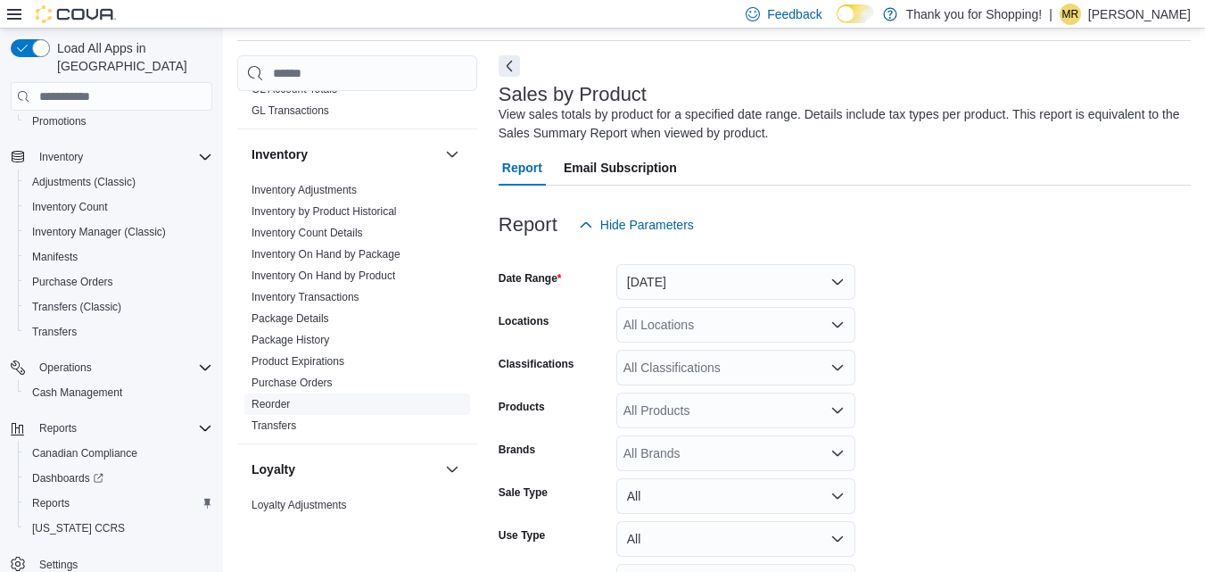  I want to click on a: Inventory Transactions, so click(305, 297).